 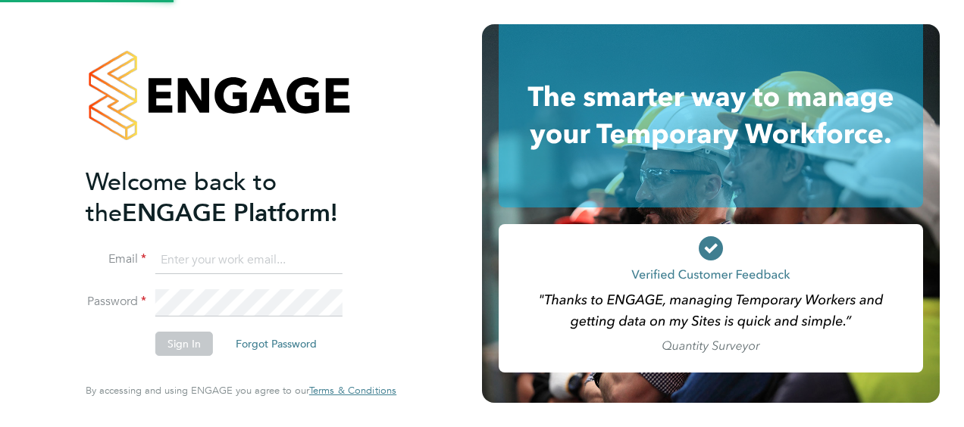 What do you see at coordinates (233, 198) in the screenshot?
I see `h2: ENGAGE Platform!` at bounding box center [233, 198].